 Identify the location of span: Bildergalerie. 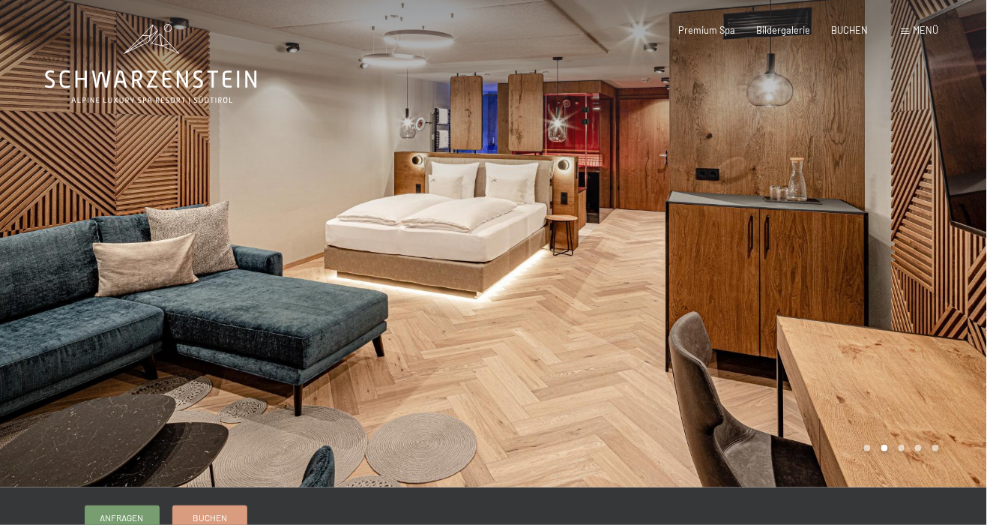
(784, 30).